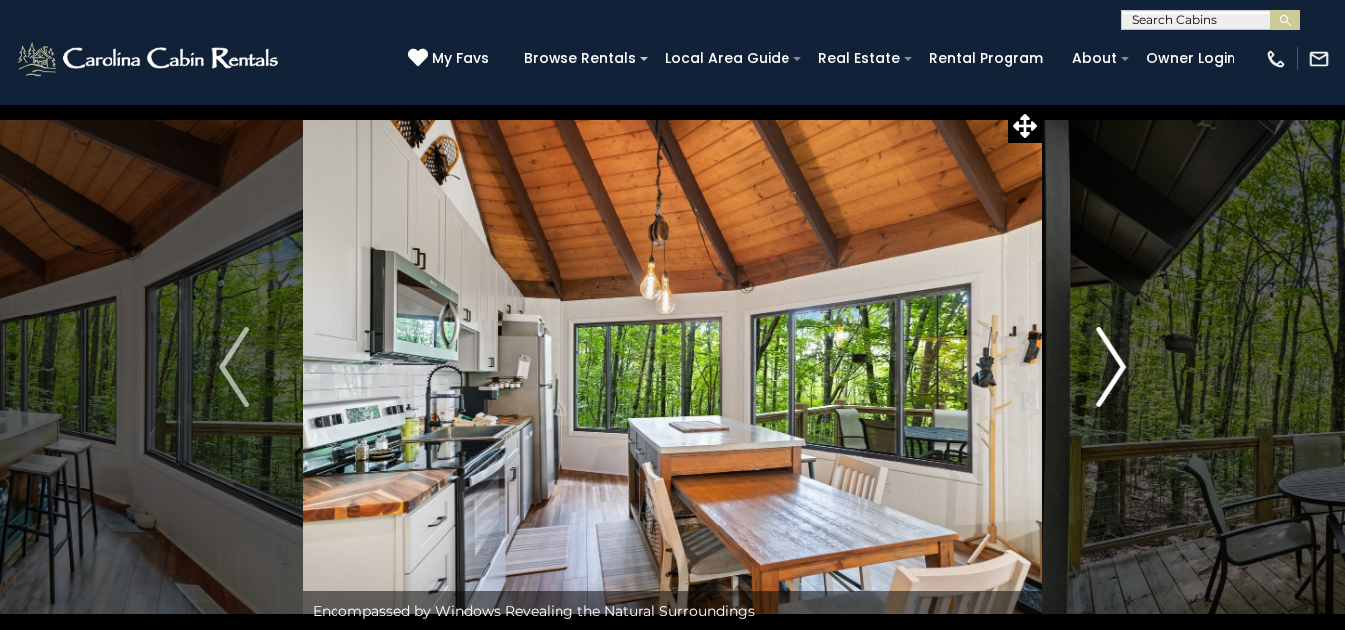 This screenshot has width=1345, height=630. Describe the element at coordinates (1276, 59) in the screenshot. I see `img: phone-regular-white.png` at that location.